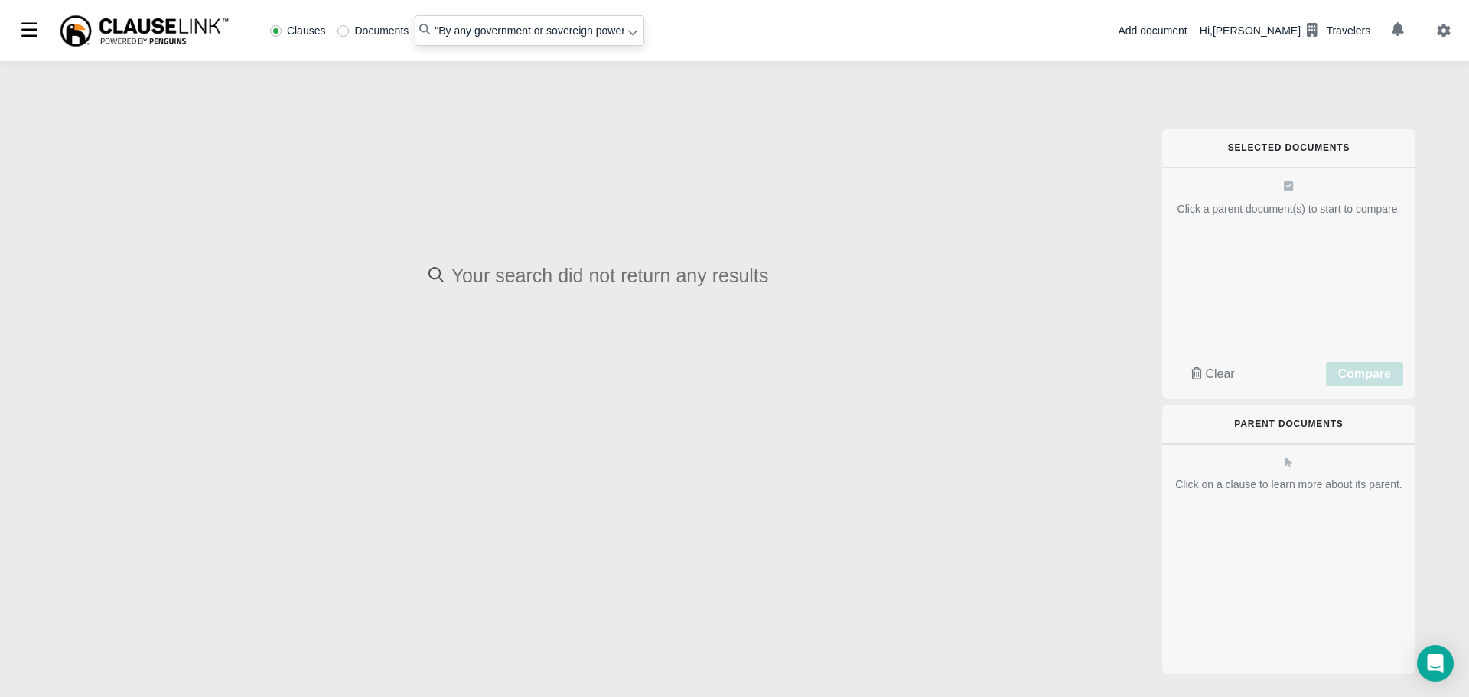  Describe the element at coordinates (529, 31) in the screenshot. I see `input: Search library...` at that location.